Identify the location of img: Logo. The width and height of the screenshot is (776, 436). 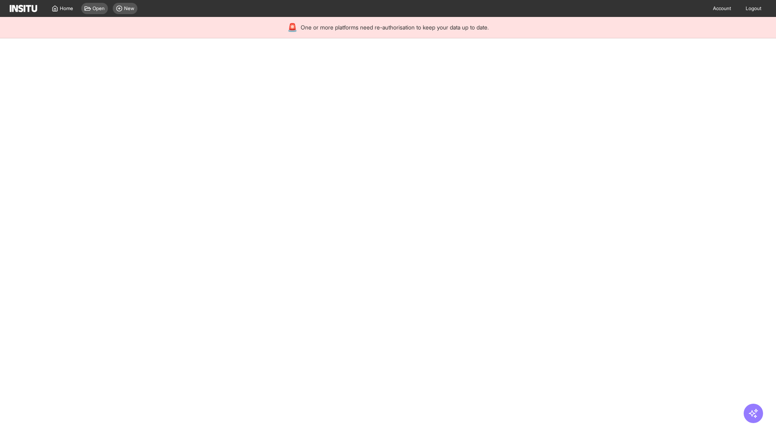
(23, 8).